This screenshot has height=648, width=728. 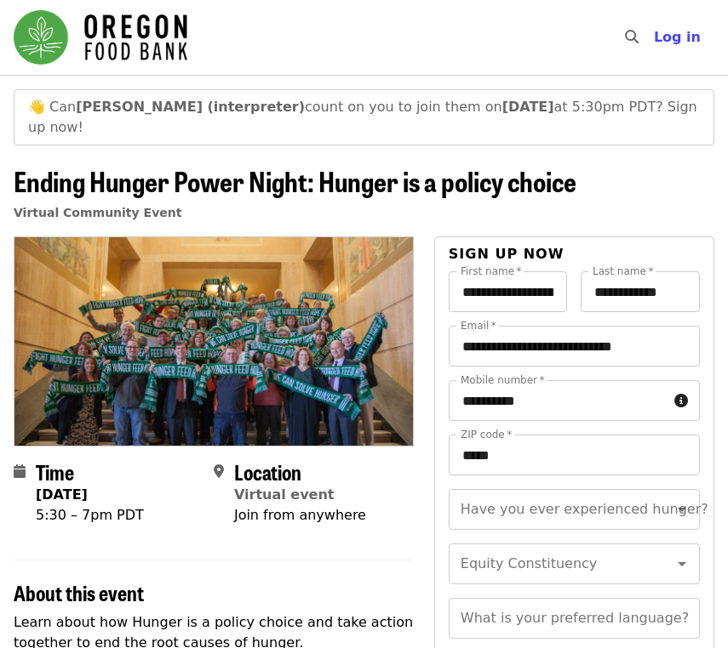 What do you see at coordinates (97, 213) in the screenshot?
I see `a: Virtual Community Event` at bounding box center [97, 213].